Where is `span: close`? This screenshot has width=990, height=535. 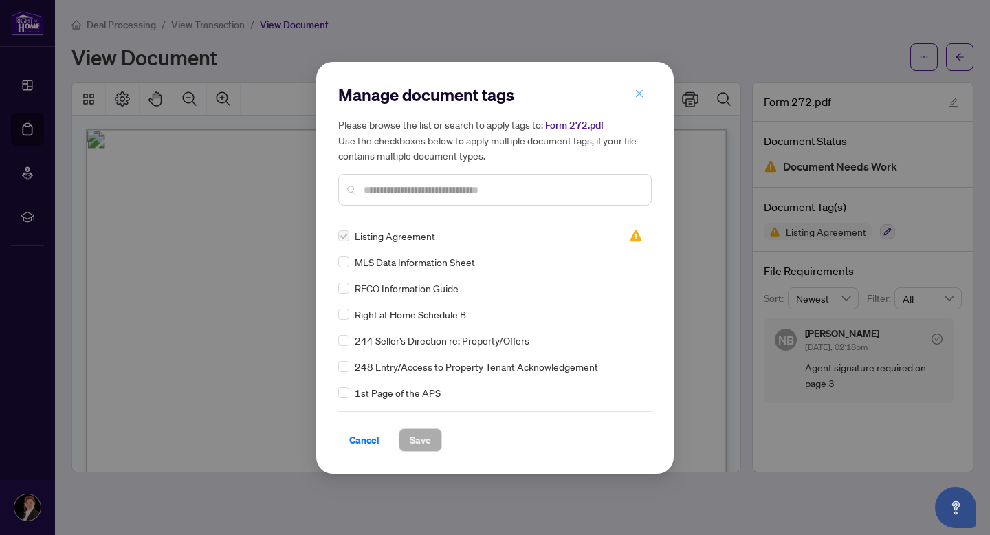
span: close is located at coordinates (639, 94).